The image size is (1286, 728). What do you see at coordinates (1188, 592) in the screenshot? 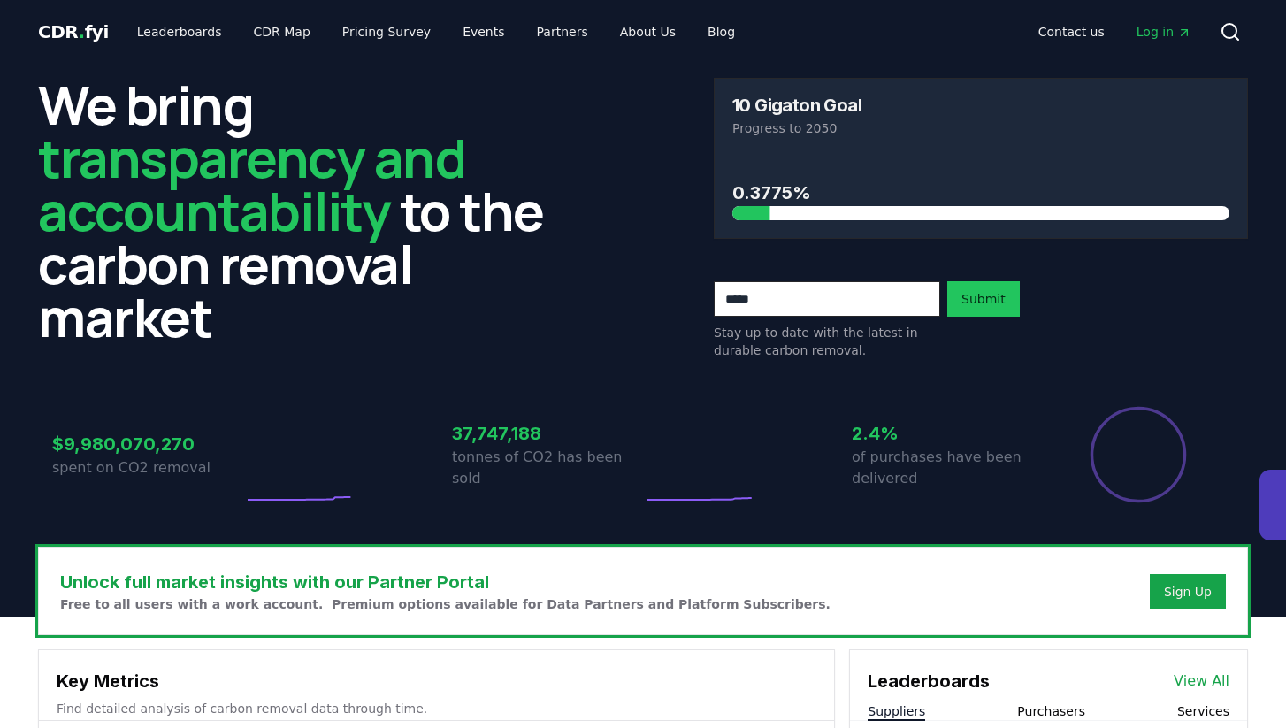
I see `a: Sign Up` at bounding box center [1188, 592].